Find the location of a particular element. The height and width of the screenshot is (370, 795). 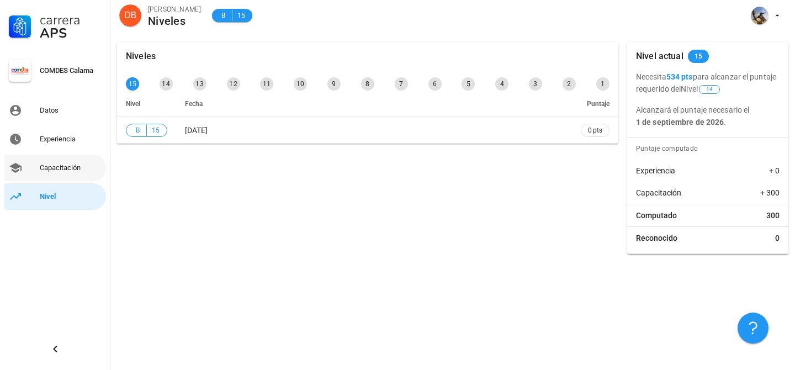

a: Experiencia is located at coordinates (55, 139).